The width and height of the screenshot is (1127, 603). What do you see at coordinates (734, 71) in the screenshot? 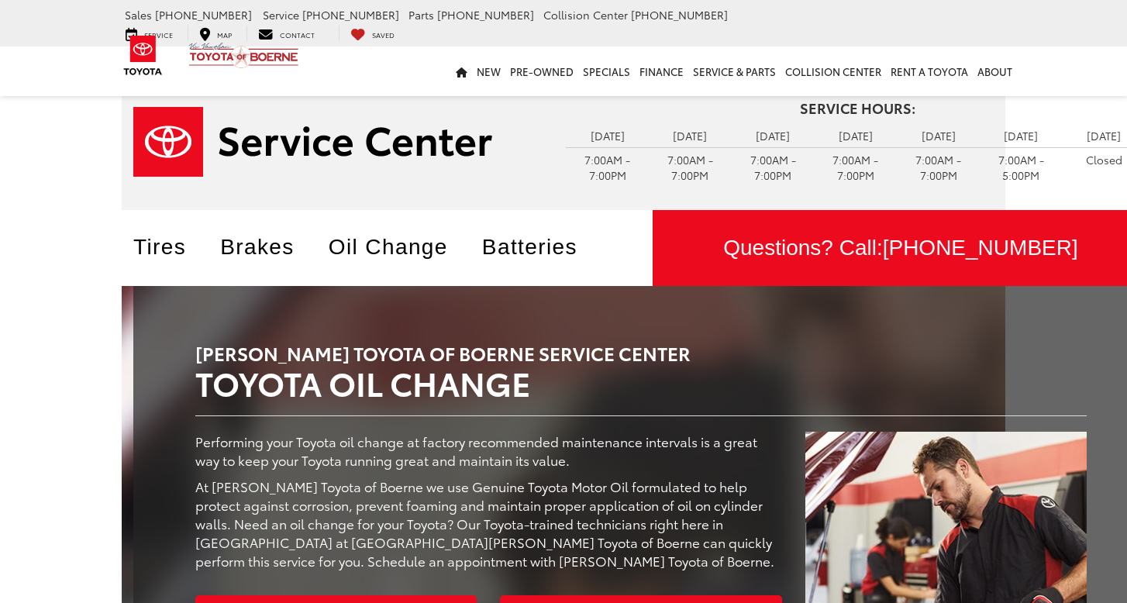
I see `a: Service & Parts: Opens in a new tab` at bounding box center [734, 71].